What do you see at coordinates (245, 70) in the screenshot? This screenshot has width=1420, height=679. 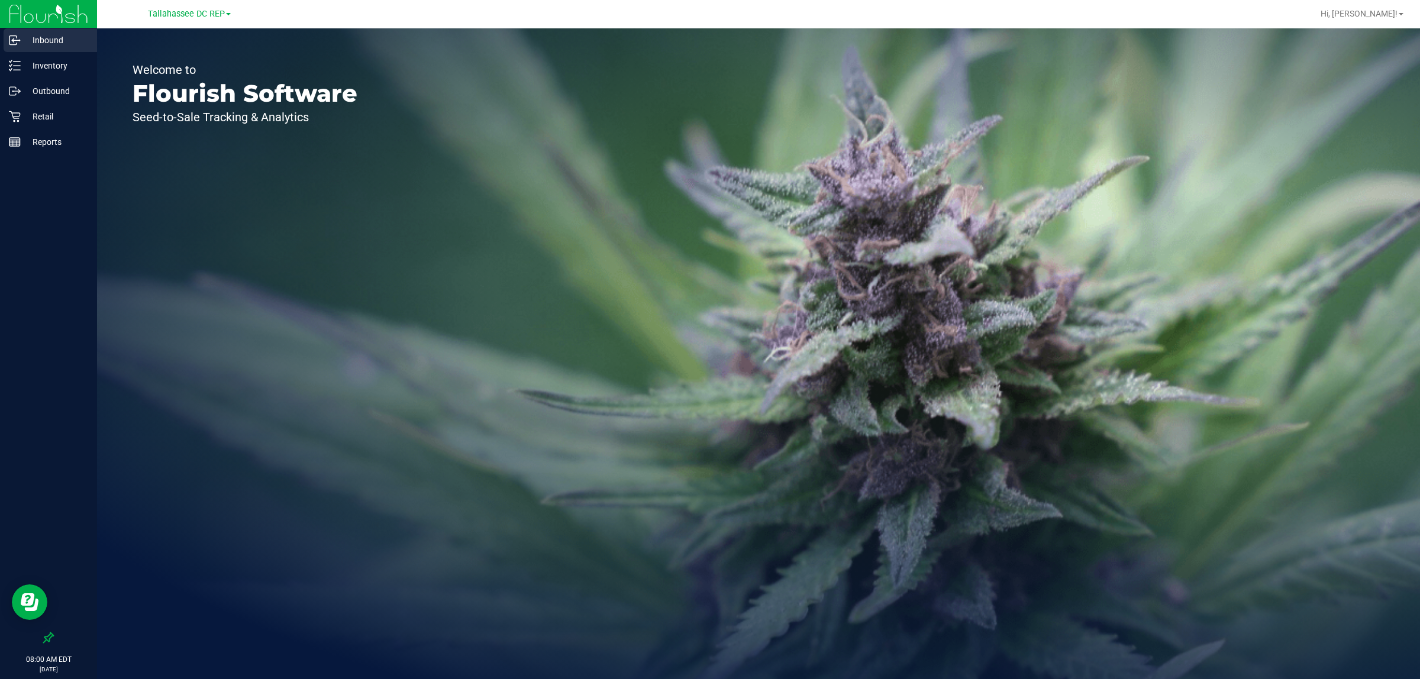 I see `p: Welcome to` at bounding box center [245, 70].